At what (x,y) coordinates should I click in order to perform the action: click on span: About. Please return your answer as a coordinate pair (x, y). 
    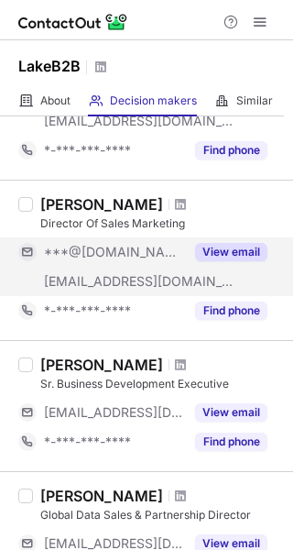
    Looking at the image, I should click on (55, 101).